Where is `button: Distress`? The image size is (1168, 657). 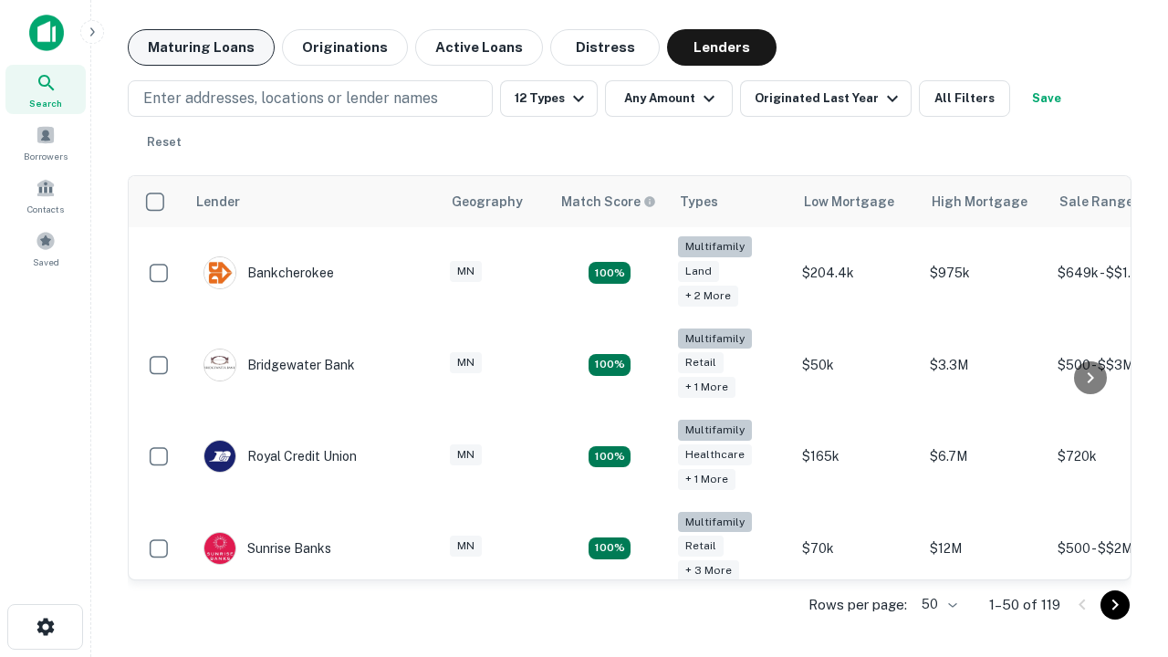
button: Distress is located at coordinates (605, 47).